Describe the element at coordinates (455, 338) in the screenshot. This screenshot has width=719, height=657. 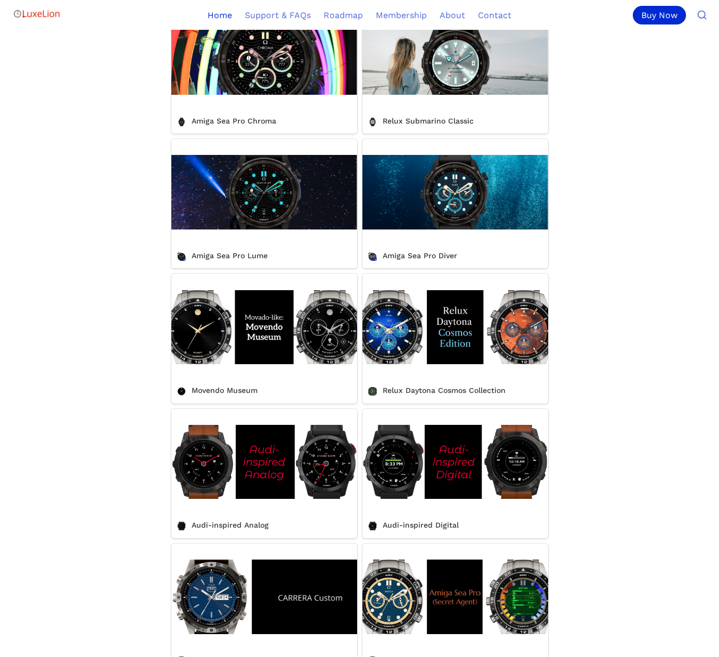
I see `a: Relux Daytona Cosmos Collection` at that location.